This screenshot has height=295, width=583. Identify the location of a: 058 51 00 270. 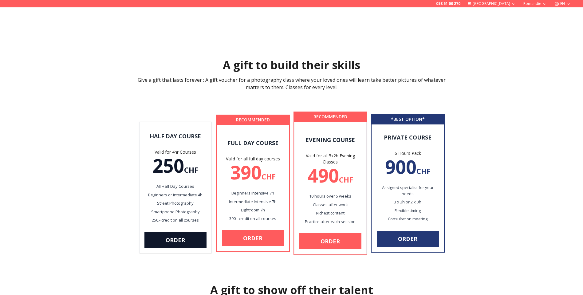
(448, 4).